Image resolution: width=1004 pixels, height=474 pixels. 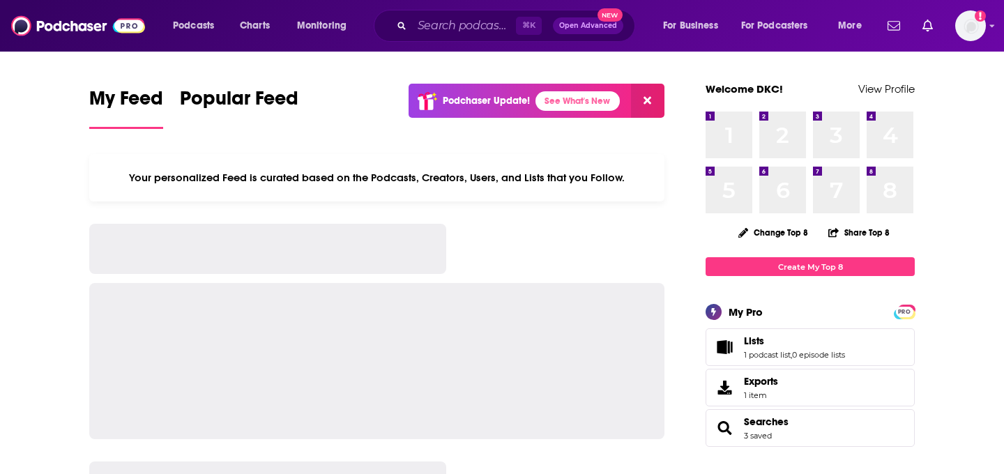 What do you see at coordinates (859, 232) in the screenshot?
I see `button: Share Top 8` at bounding box center [859, 232].